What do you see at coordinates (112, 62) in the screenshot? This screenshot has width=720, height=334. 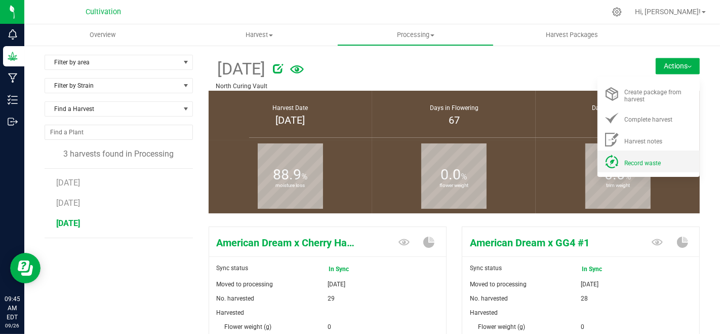 I see `span: Filter by area` at bounding box center [112, 62].